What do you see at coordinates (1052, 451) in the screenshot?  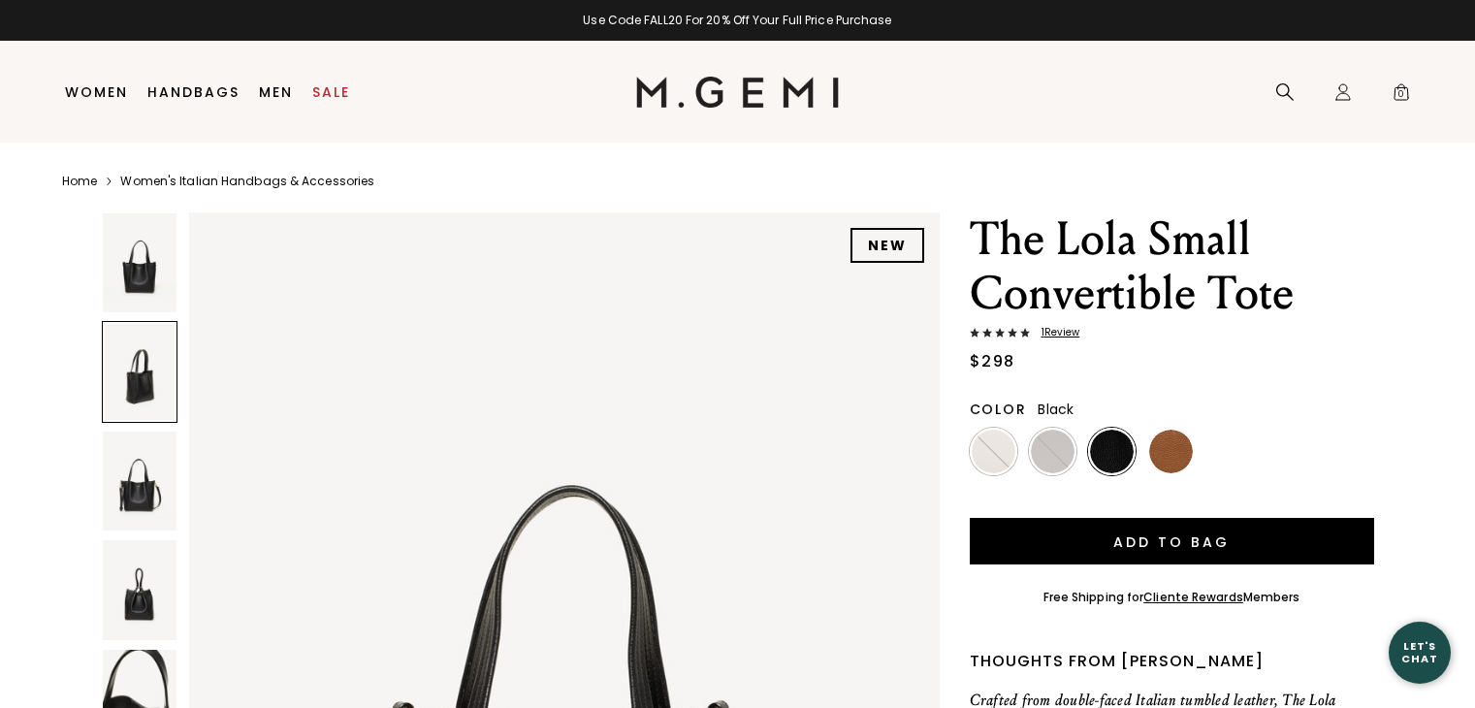 I see `img: Espresso` at bounding box center [1052, 451].